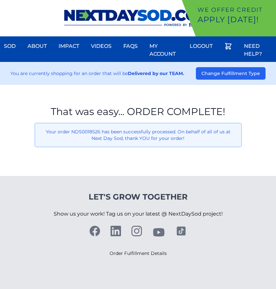  I want to click on a: My Account, so click(164, 50).